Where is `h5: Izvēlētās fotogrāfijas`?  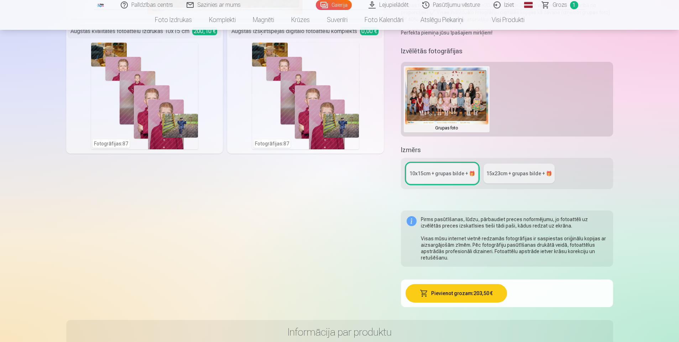
h5: Izvēlētās fotogrāfijas is located at coordinates (431, 51).